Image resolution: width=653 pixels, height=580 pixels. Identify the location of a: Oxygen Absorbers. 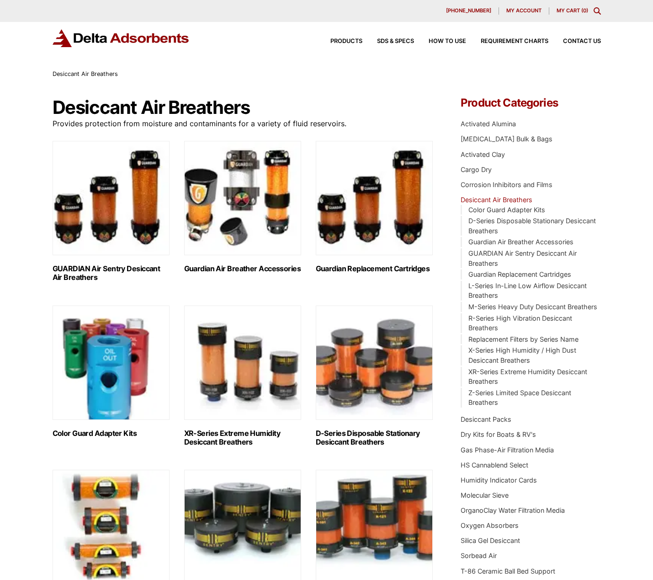
(490, 525).